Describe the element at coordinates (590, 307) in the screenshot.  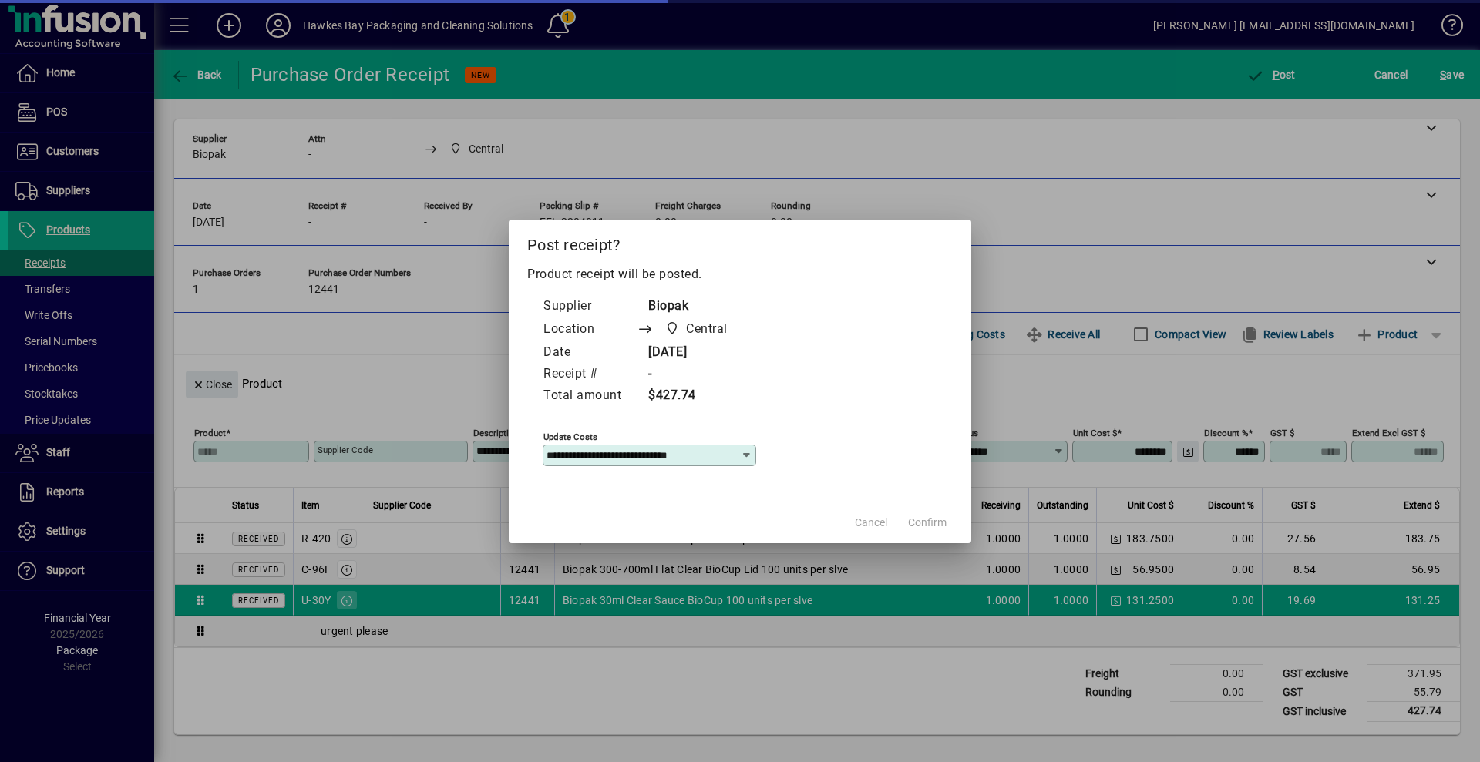
I see `td: Supplier` at that location.